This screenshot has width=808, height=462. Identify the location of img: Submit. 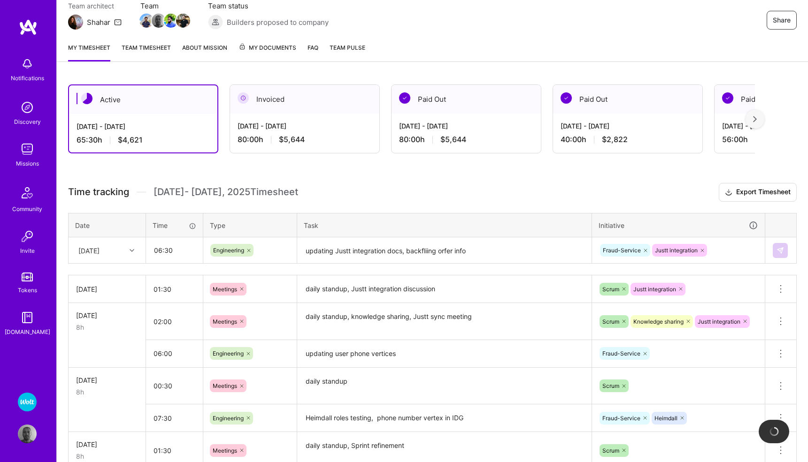
(780, 251).